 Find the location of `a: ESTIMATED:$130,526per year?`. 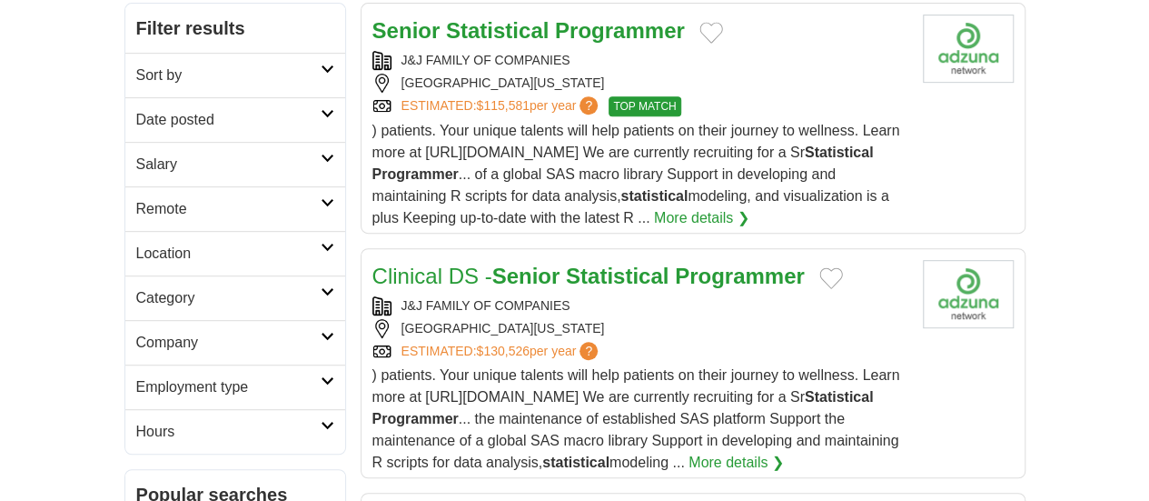

a: ESTIMATED:$130,526per year? is located at coordinates (501, 351).